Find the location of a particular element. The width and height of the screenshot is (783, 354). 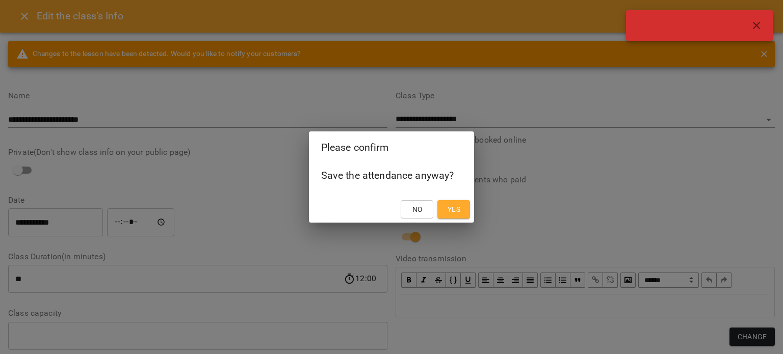

button: Yes is located at coordinates (454, 210).